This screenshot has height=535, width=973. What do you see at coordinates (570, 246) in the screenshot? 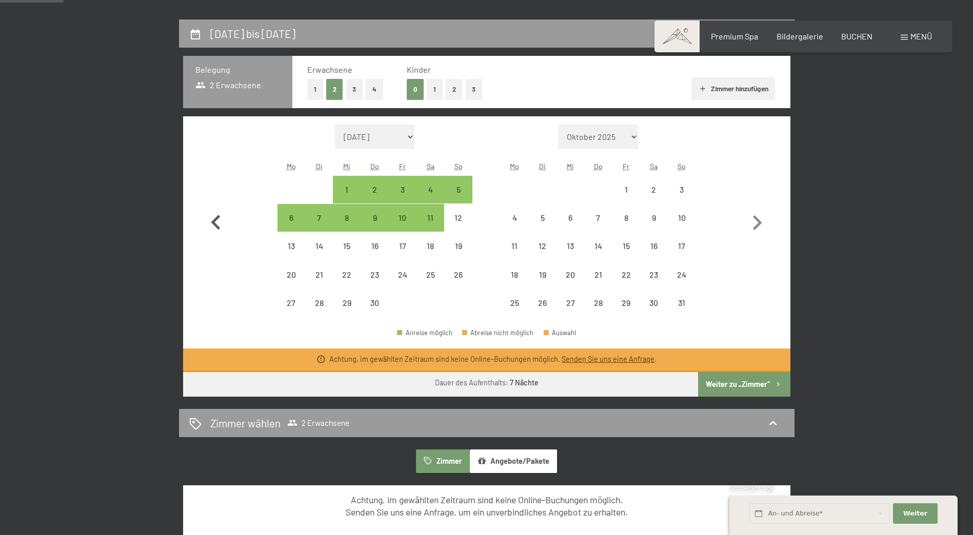
I see `div: Wed May 13 2026` at bounding box center [570, 246].